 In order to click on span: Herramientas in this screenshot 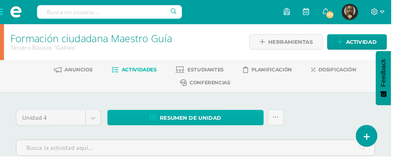, I will do `click(304, 44)`.